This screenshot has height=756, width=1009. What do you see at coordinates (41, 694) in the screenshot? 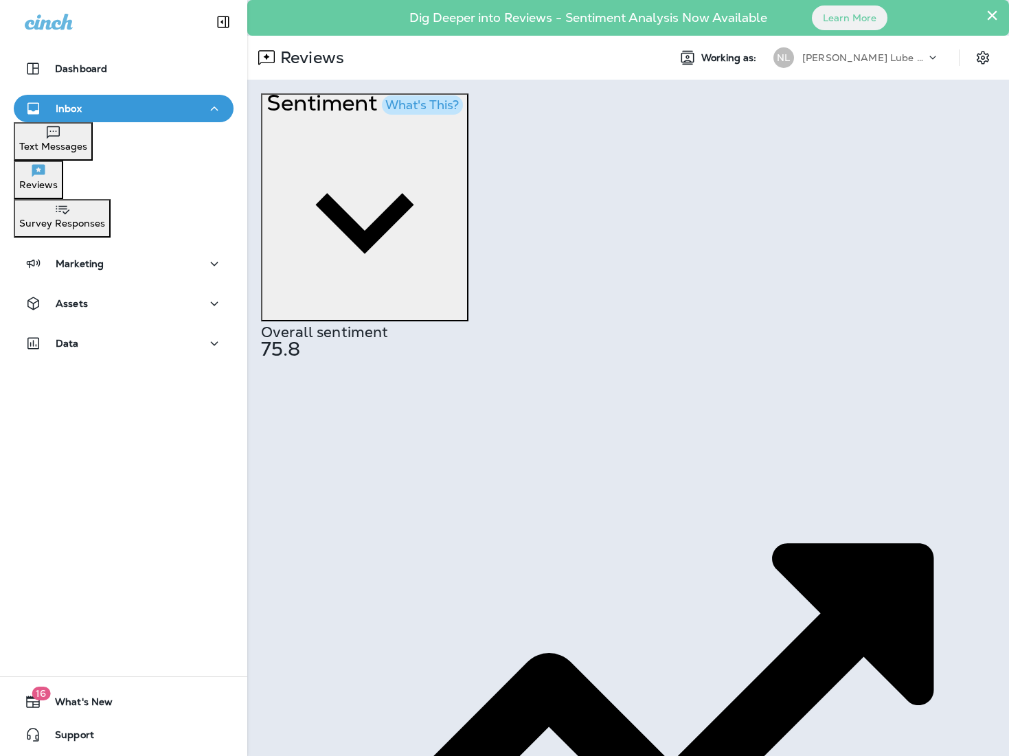
I see `span: 16` at bounding box center [41, 694].